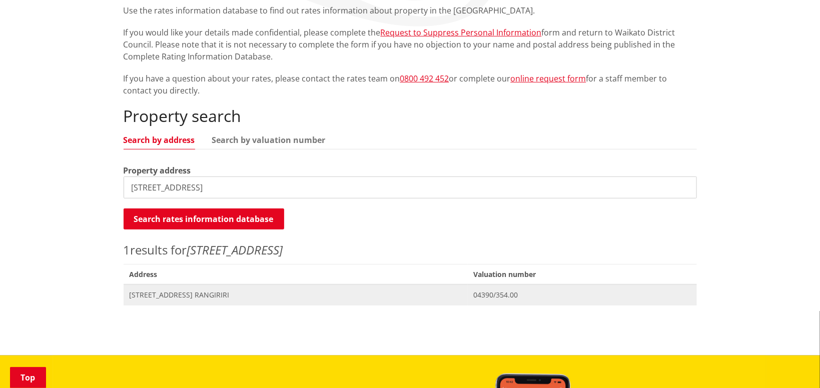 This screenshot has height=388, width=820. I want to click on a: Search by address, so click(159, 140).